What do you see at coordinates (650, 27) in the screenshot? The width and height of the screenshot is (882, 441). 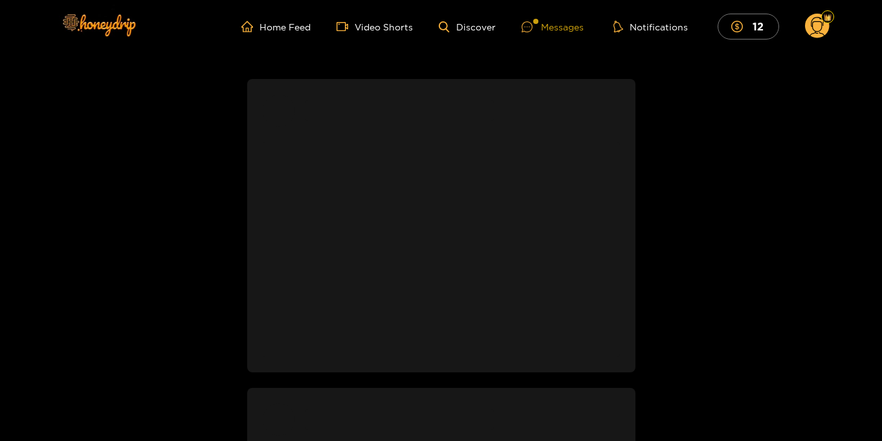 I see `button: Notifications` at bounding box center [650, 27].